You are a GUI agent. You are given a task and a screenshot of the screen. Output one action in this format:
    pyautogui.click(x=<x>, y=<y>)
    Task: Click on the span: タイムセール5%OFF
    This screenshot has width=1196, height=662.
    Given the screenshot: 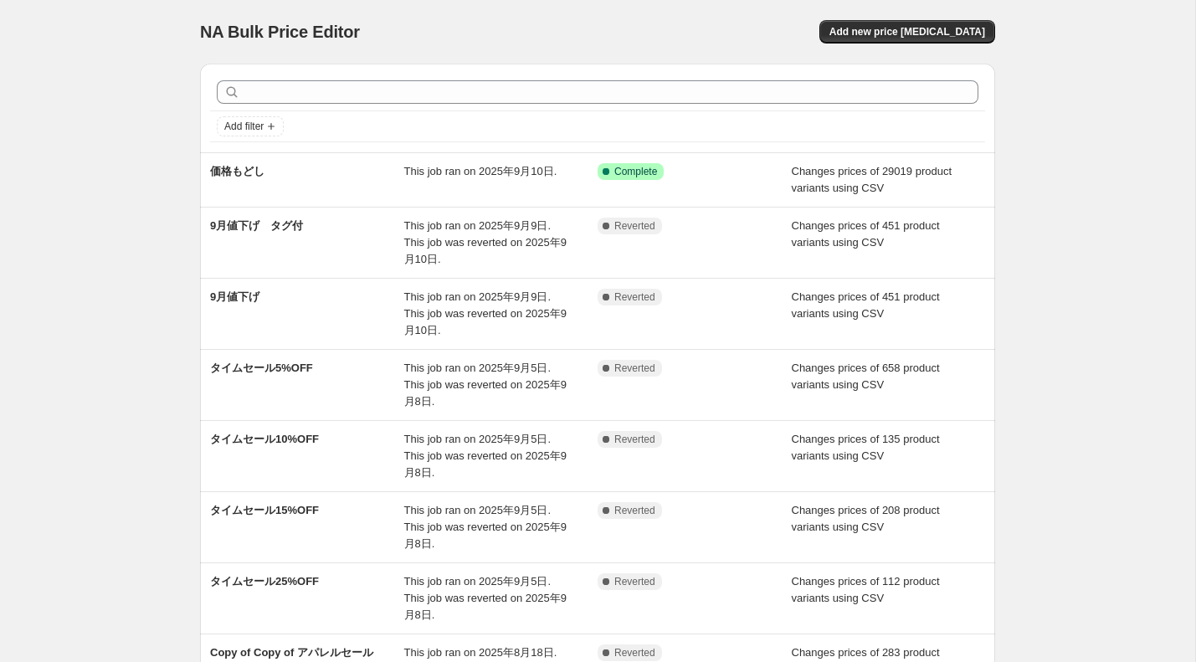 What is the action you would take?
    pyautogui.click(x=261, y=367)
    